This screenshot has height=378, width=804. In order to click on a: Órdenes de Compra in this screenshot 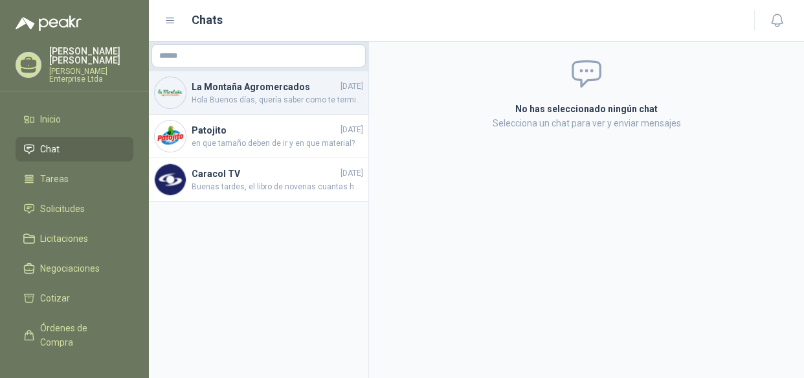, I will do `click(74, 335)`.